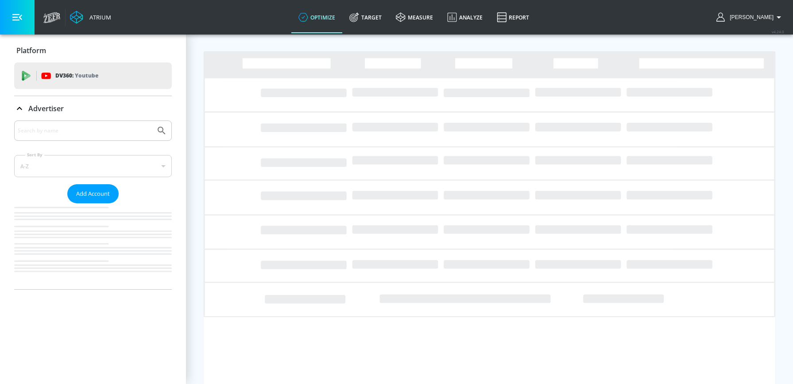  Describe the element at coordinates (90, 17) in the screenshot. I see `a: Atrium` at that location.